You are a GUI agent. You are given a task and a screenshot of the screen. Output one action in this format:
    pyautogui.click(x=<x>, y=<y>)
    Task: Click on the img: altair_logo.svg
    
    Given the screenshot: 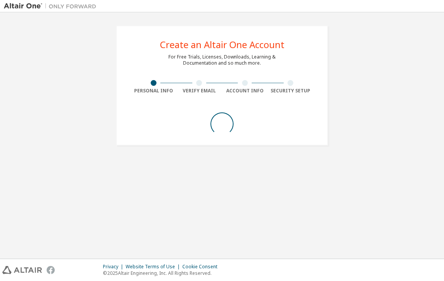 What is the action you would take?
    pyautogui.click(x=22, y=270)
    